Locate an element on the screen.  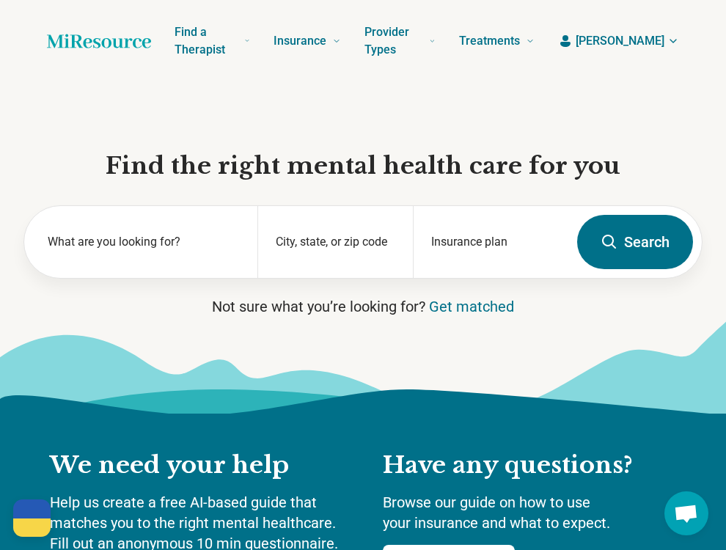
h2: Have any questions? is located at coordinates (529, 466).